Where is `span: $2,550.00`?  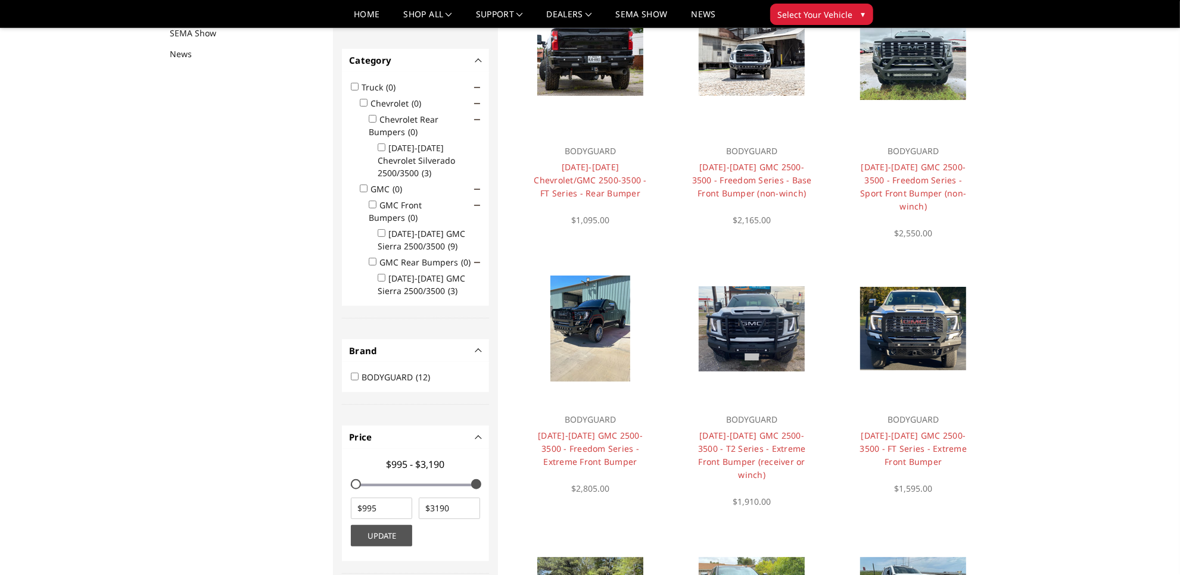
span: $2,550.00 is located at coordinates (913, 233).